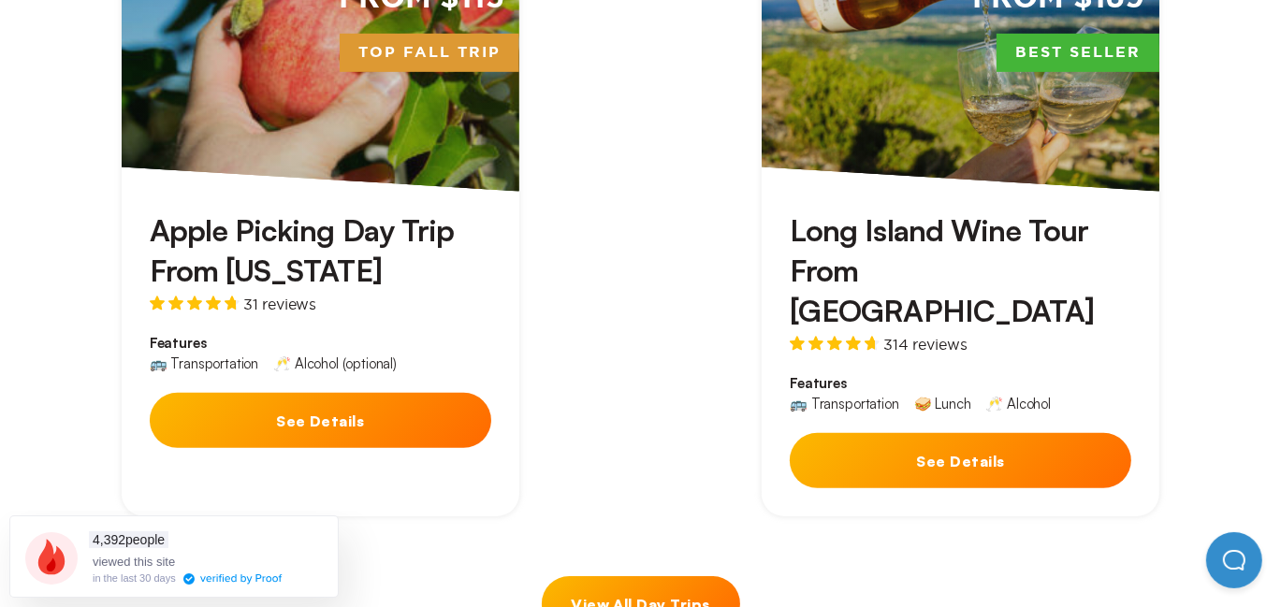  What do you see at coordinates (280, 304) in the screenshot?
I see `span: 31 reviews` at bounding box center [280, 304].